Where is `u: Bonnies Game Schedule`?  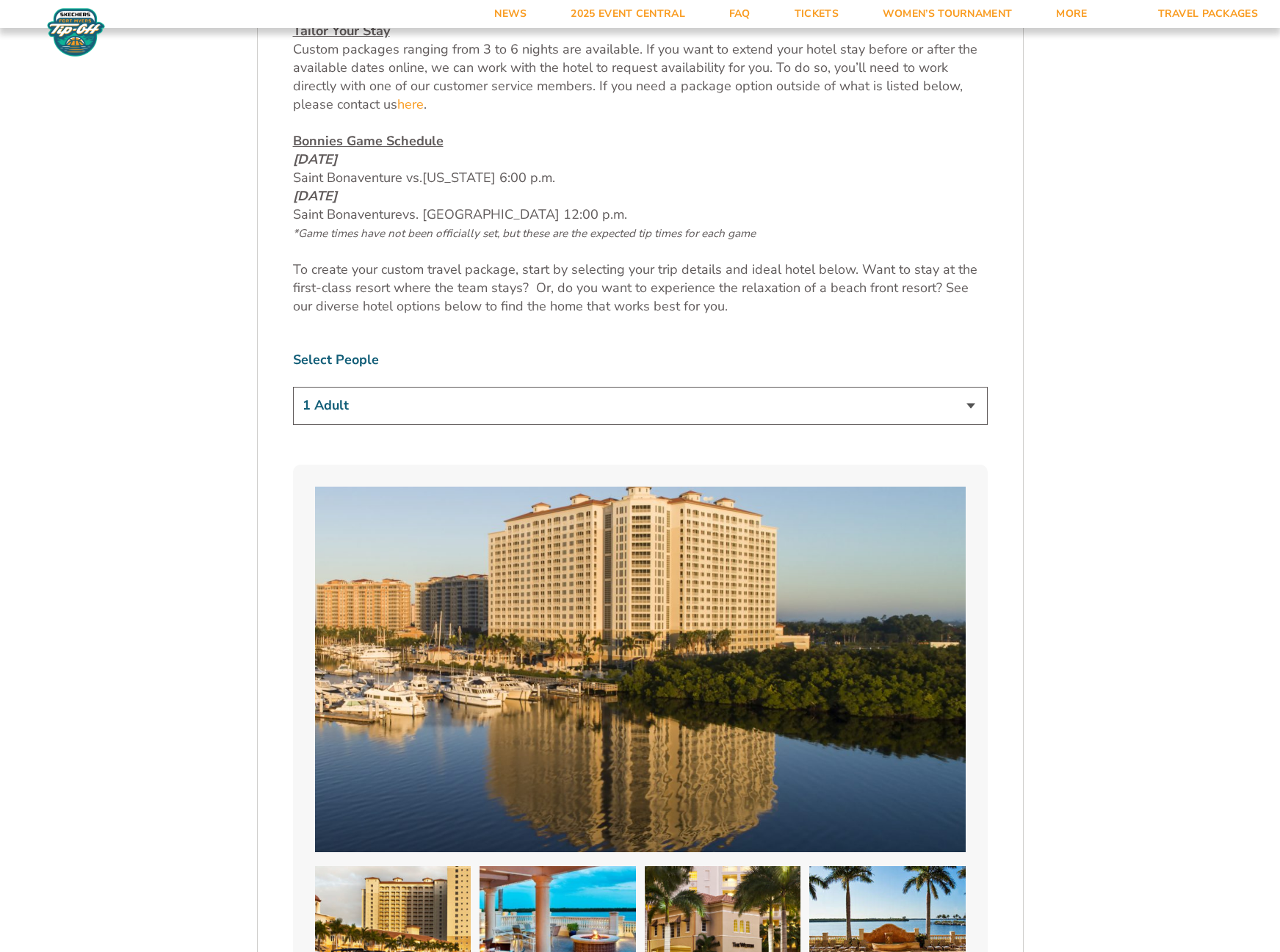 u: Bonnies Game Schedule is located at coordinates (368, 141).